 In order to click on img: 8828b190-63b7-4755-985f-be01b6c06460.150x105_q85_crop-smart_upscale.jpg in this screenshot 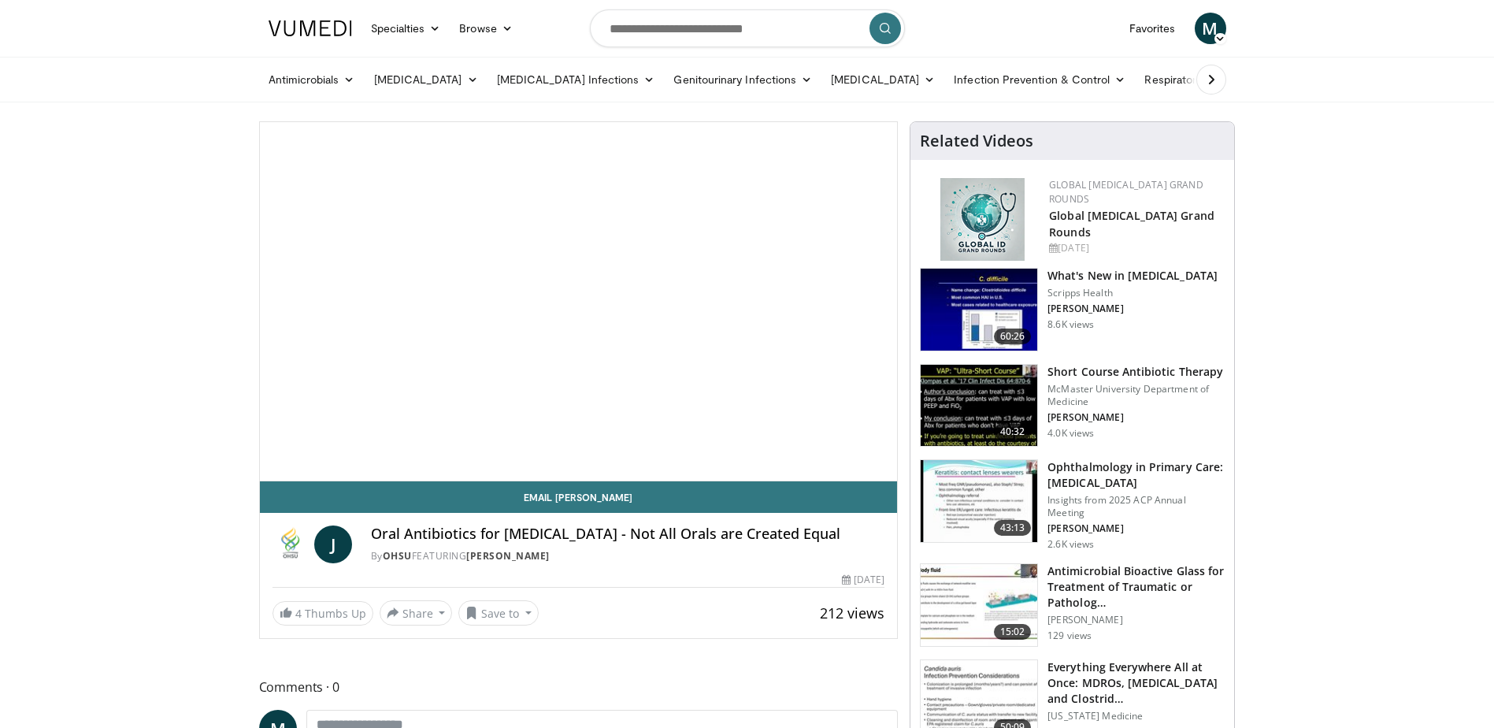, I will do `click(979, 310)`.